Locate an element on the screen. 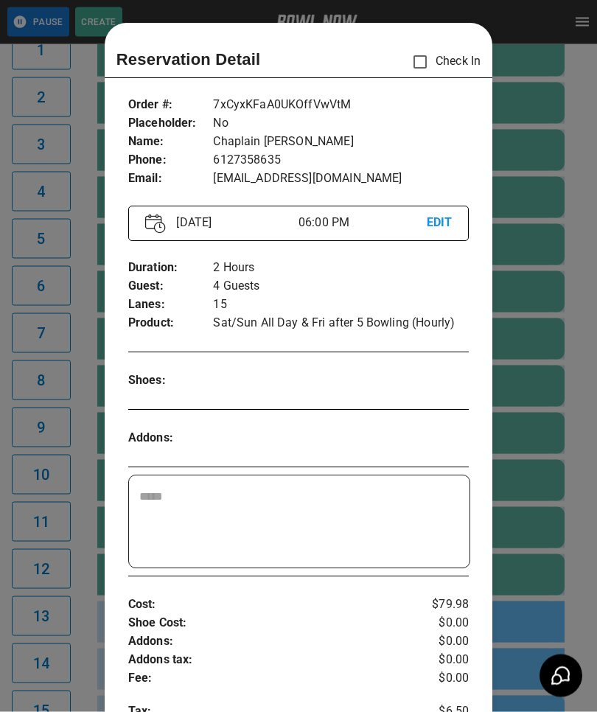  p: Cost : is located at coordinates (270, 605).